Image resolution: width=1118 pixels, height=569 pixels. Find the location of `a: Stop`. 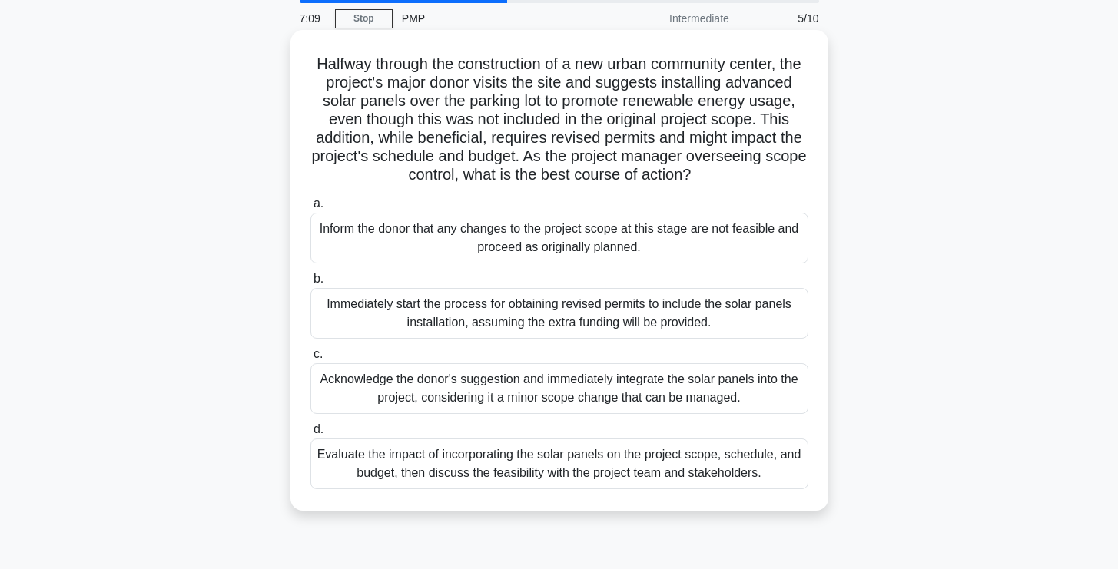

a: Stop is located at coordinates (363, 18).